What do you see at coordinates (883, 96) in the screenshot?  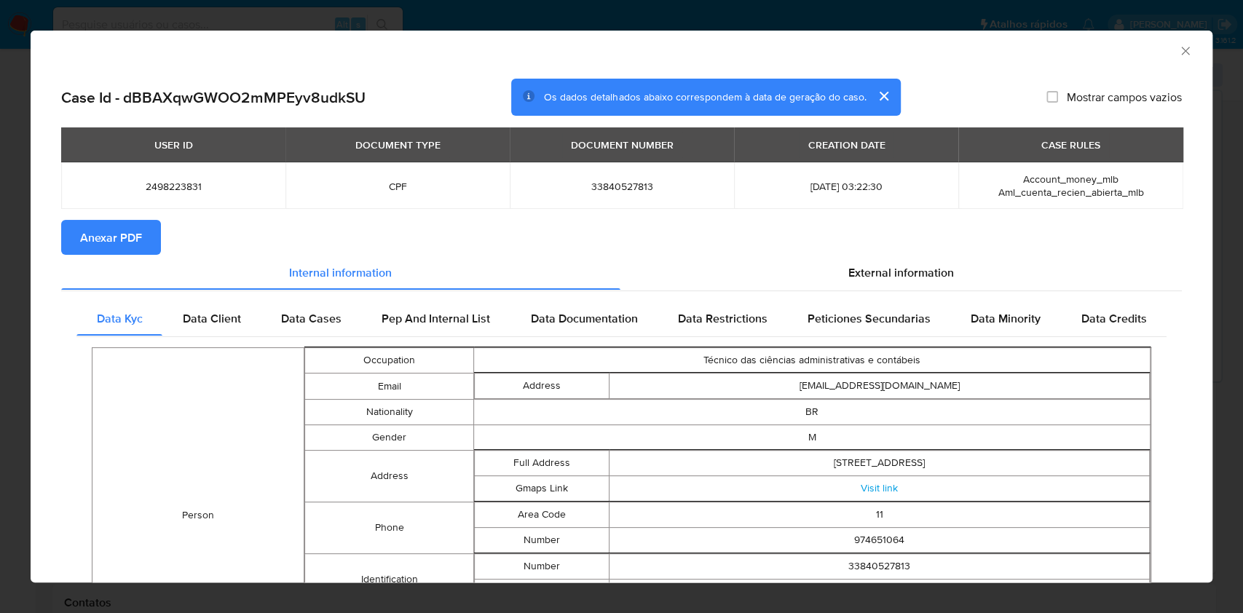 I see `button: cerrar` at bounding box center [883, 96].